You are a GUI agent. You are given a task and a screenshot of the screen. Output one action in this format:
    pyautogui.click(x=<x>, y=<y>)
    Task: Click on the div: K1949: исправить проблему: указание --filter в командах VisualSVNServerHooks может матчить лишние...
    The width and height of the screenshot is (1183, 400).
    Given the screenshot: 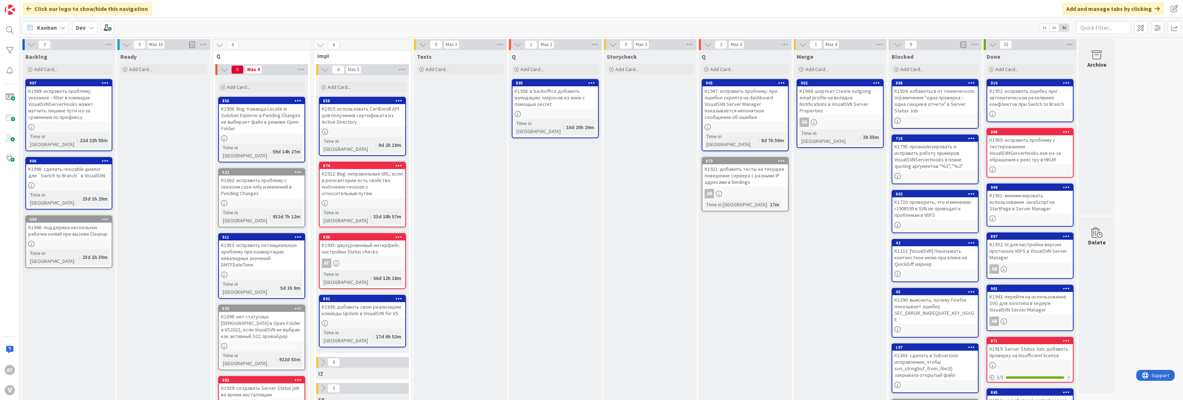 What is the action you would take?
    pyautogui.click(x=69, y=104)
    